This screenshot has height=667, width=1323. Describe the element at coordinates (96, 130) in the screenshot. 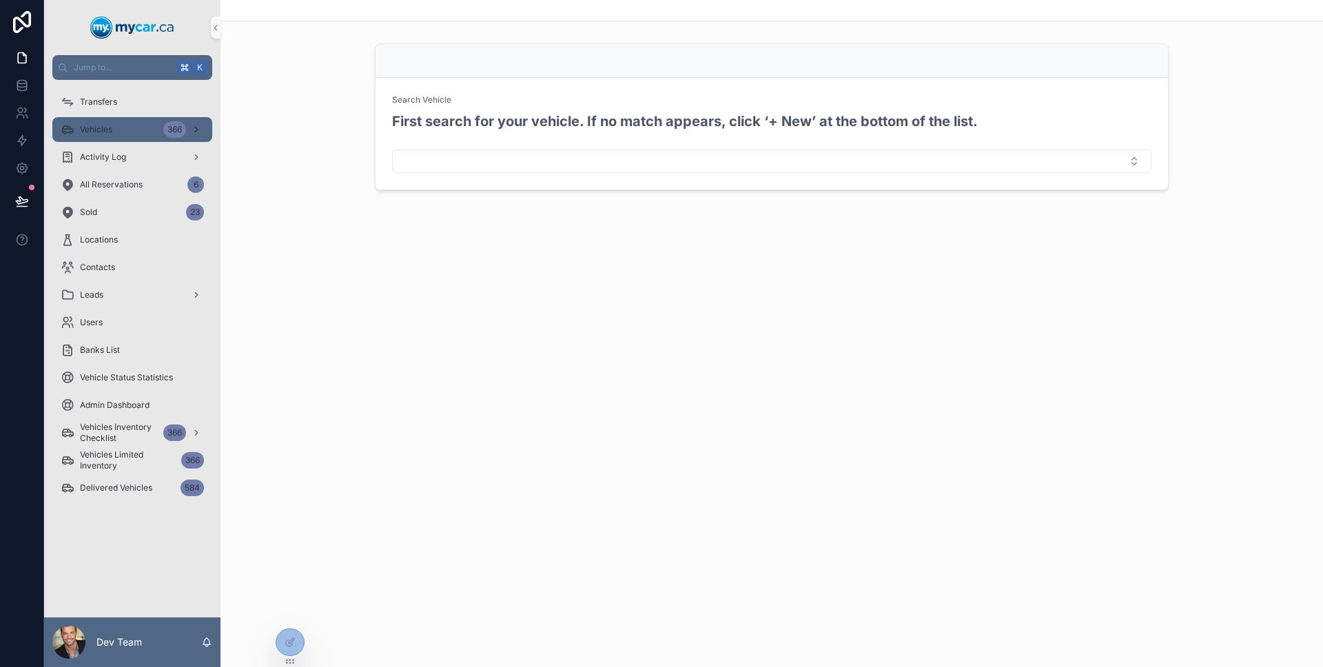

I see `span: Vehicles` at that location.